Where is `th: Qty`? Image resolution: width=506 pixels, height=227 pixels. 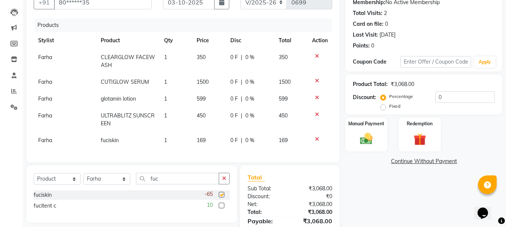
th: Qty is located at coordinates (176, 40).